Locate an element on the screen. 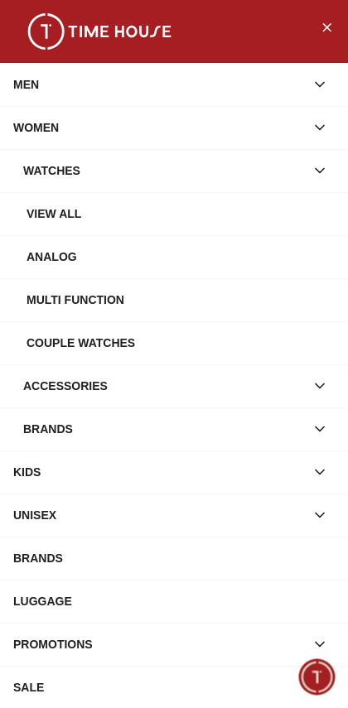 The height and width of the screenshot is (708, 348). div: Couple Watches is located at coordinates (181, 343).